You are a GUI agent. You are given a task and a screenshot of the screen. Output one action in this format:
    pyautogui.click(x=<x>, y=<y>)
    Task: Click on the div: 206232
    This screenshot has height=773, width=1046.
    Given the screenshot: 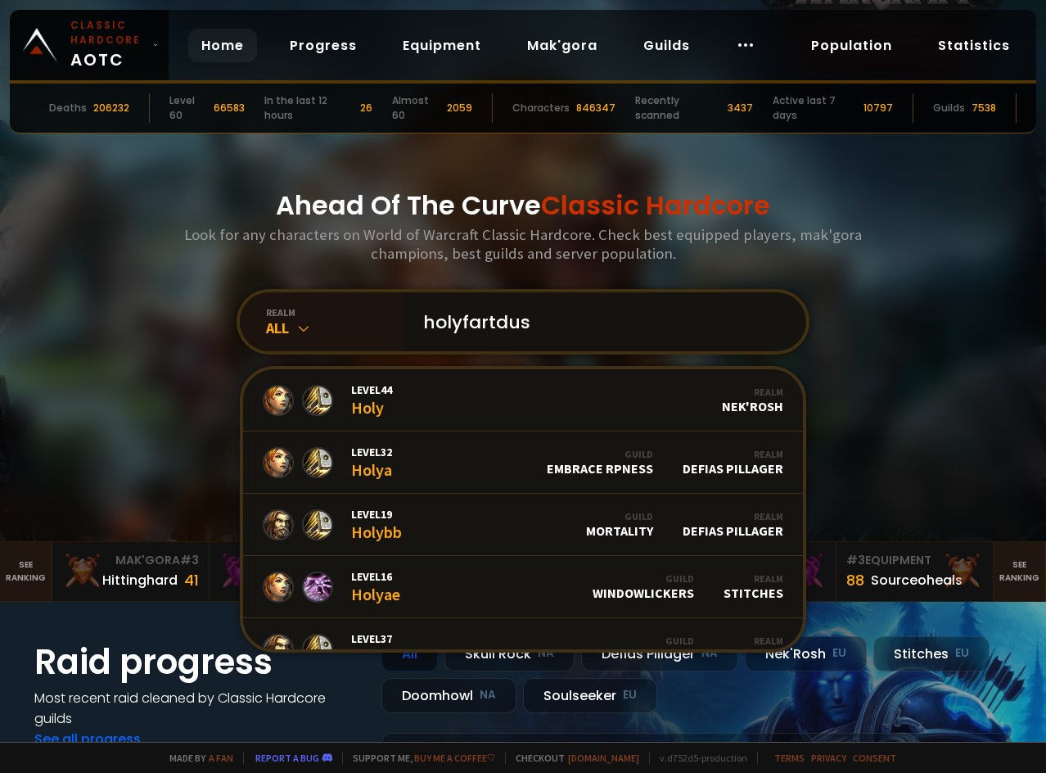 What is the action you would take?
    pyautogui.click(x=111, y=108)
    